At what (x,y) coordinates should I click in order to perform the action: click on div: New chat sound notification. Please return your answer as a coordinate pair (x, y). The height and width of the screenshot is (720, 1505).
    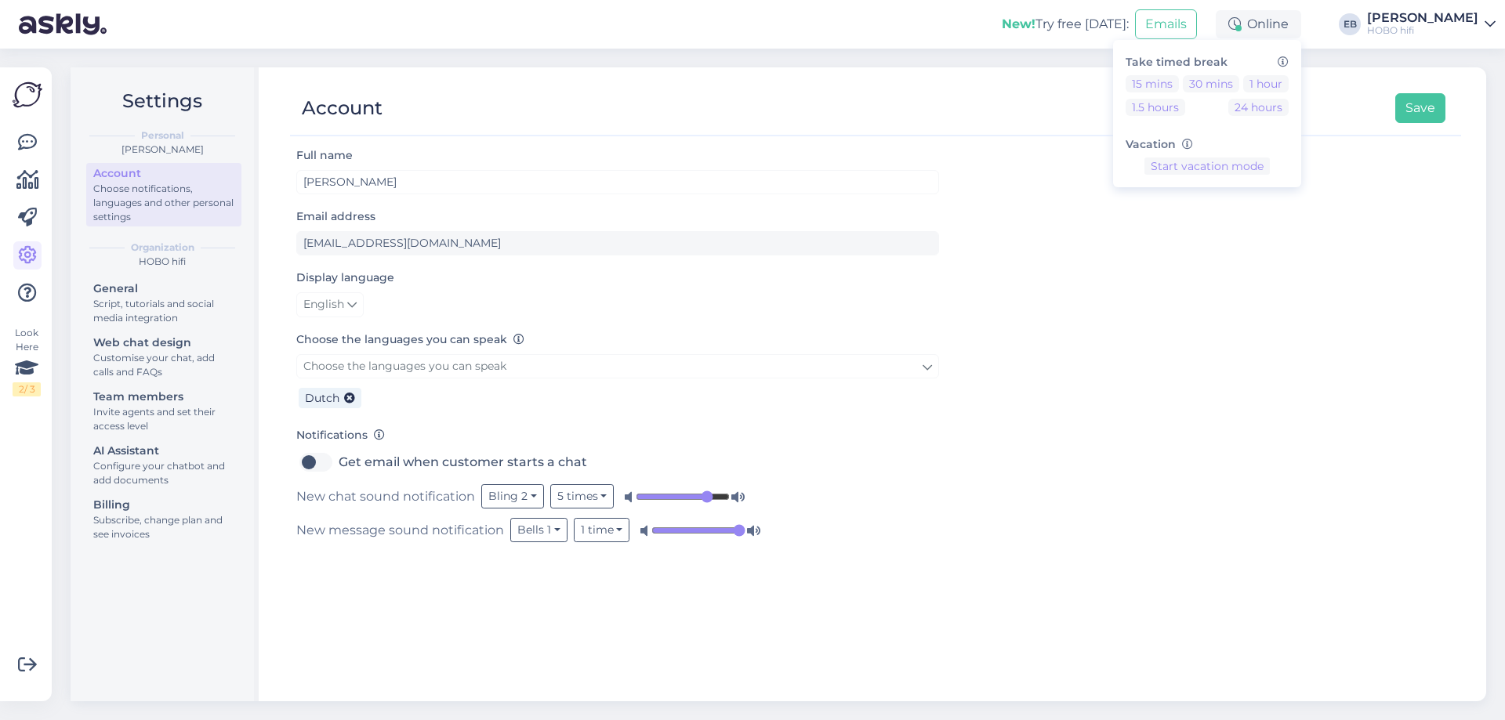
    Looking at the image, I should click on (618, 496).